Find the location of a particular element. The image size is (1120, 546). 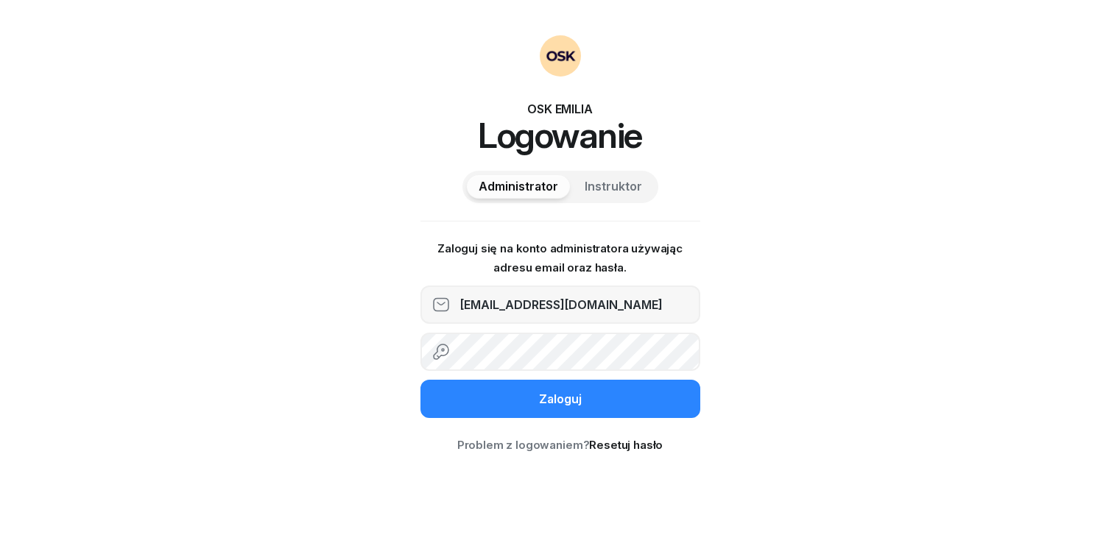

img: OSKAdmin is located at coordinates (560, 56).